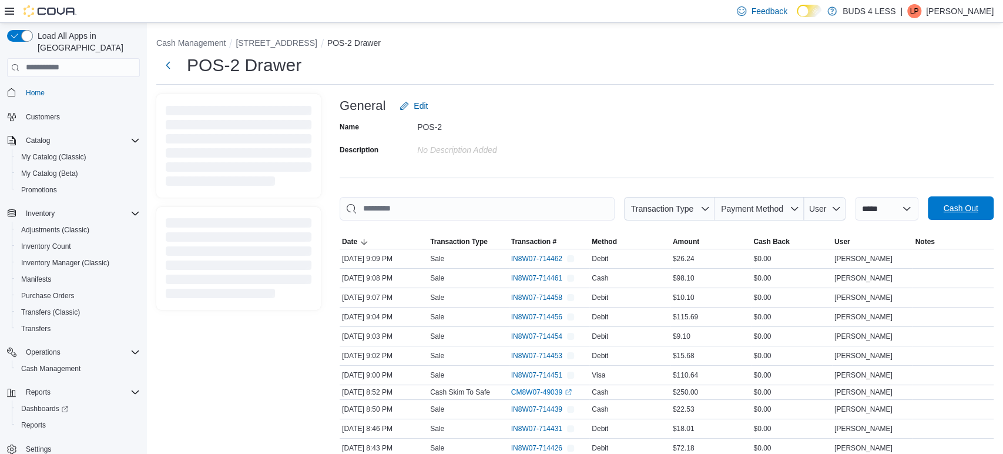 This screenshot has width=1003, height=454. What do you see at coordinates (78, 230) in the screenshot?
I see `button: Adjustments (Classic)` at bounding box center [78, 230].